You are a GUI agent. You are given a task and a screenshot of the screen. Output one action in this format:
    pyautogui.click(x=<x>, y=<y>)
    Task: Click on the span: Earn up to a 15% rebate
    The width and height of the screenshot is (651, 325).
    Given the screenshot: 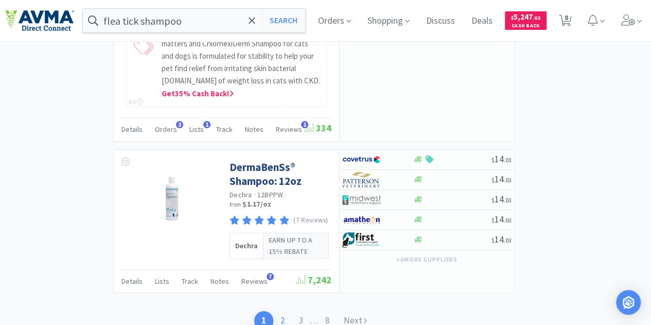 What is the action you would take?
    pyautogui.click(x=296, y=246)
    